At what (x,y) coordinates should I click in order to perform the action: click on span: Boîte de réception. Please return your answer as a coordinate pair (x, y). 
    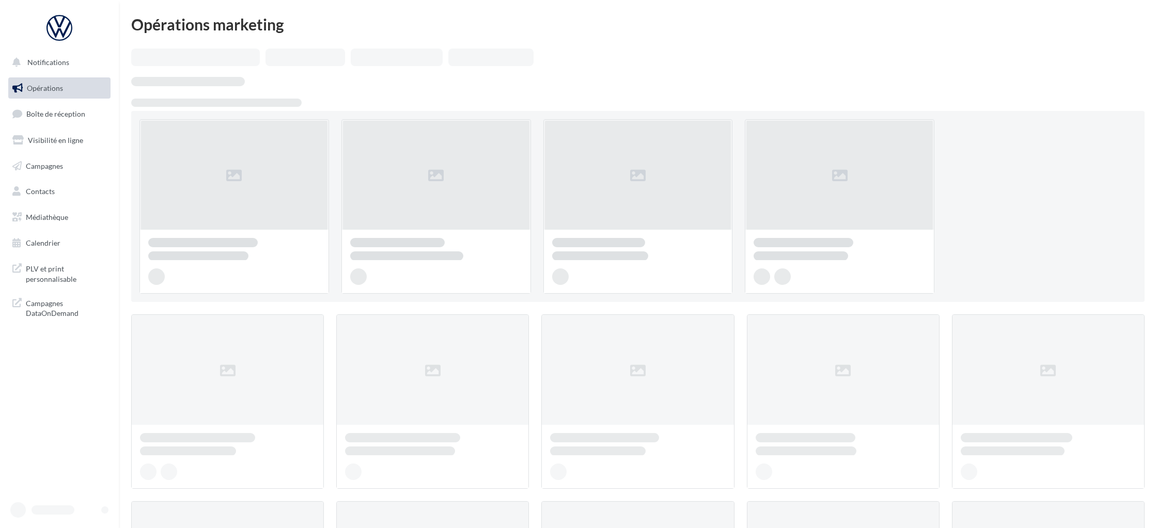
    Looking at the image, I should click on (56, 114).